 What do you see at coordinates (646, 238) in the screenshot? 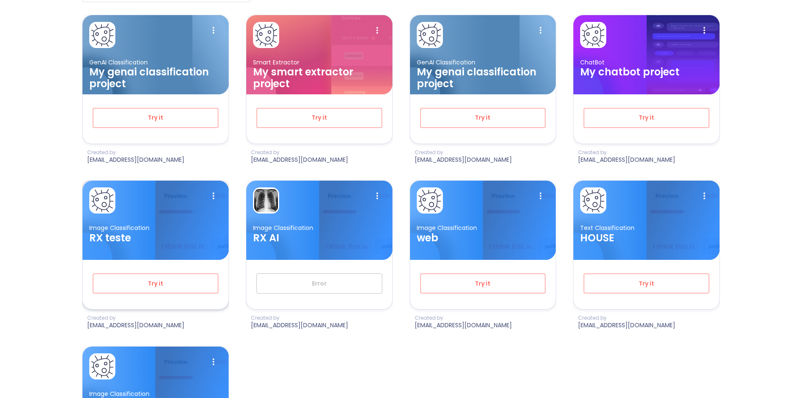
I see `h3: HOUSE` at bounding box center [646, 238].